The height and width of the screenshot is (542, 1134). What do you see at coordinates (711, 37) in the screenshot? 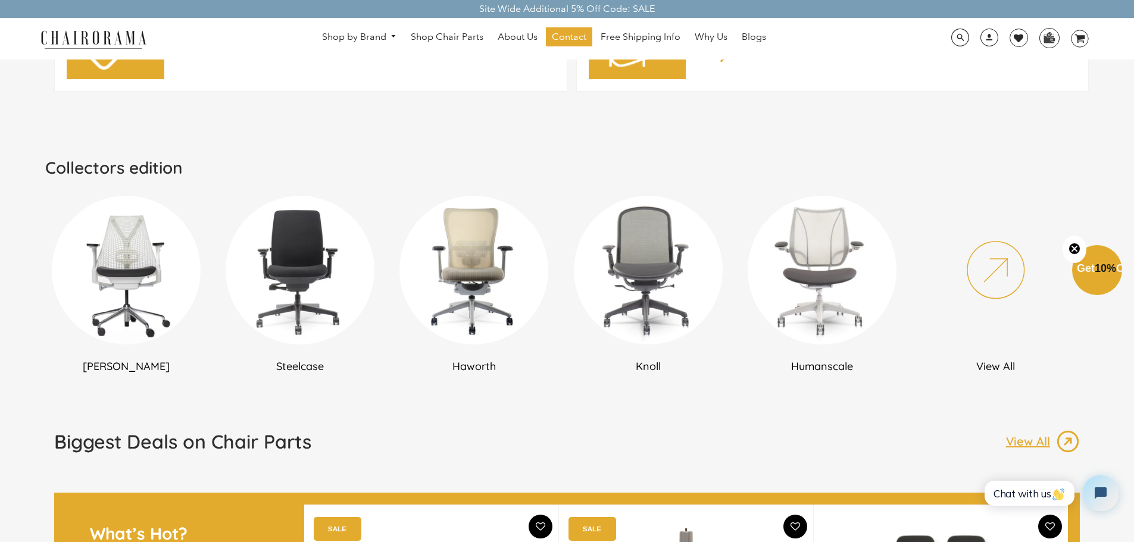
I see `a: Why Us` at bounding box center [711, 37].